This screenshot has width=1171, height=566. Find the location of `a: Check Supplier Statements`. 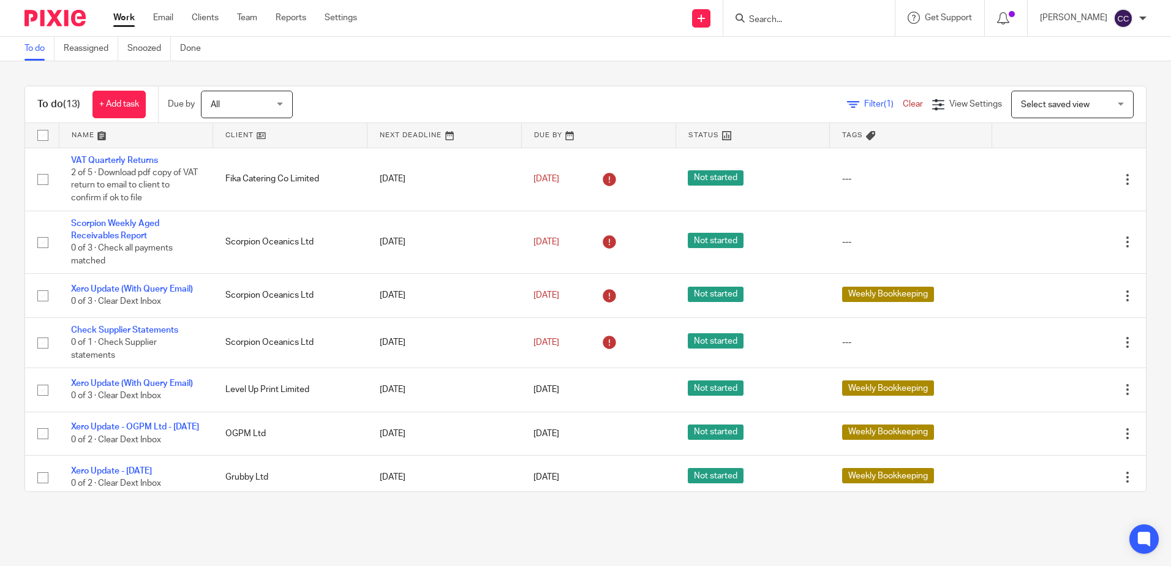

a: Check Supplier Statements is located at coordinates (124, 330).